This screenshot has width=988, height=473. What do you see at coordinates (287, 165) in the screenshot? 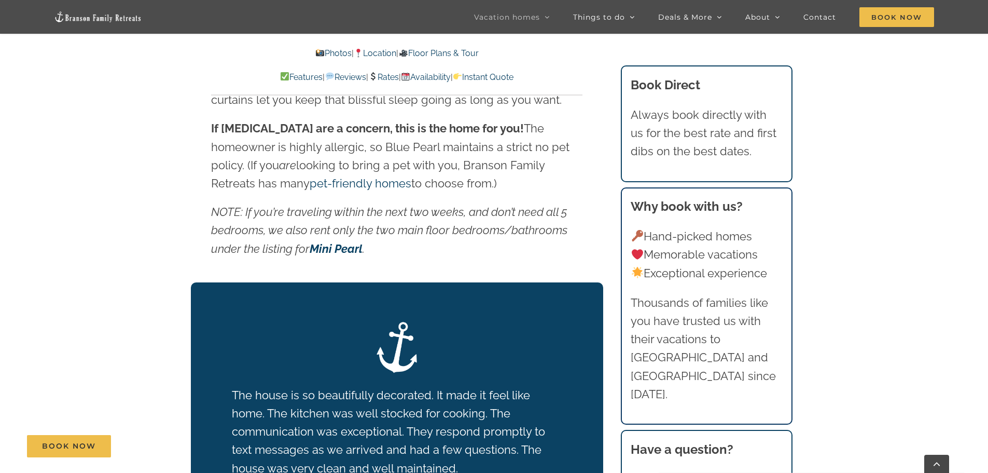
I see `span: are` at bounding box center [287, 165].